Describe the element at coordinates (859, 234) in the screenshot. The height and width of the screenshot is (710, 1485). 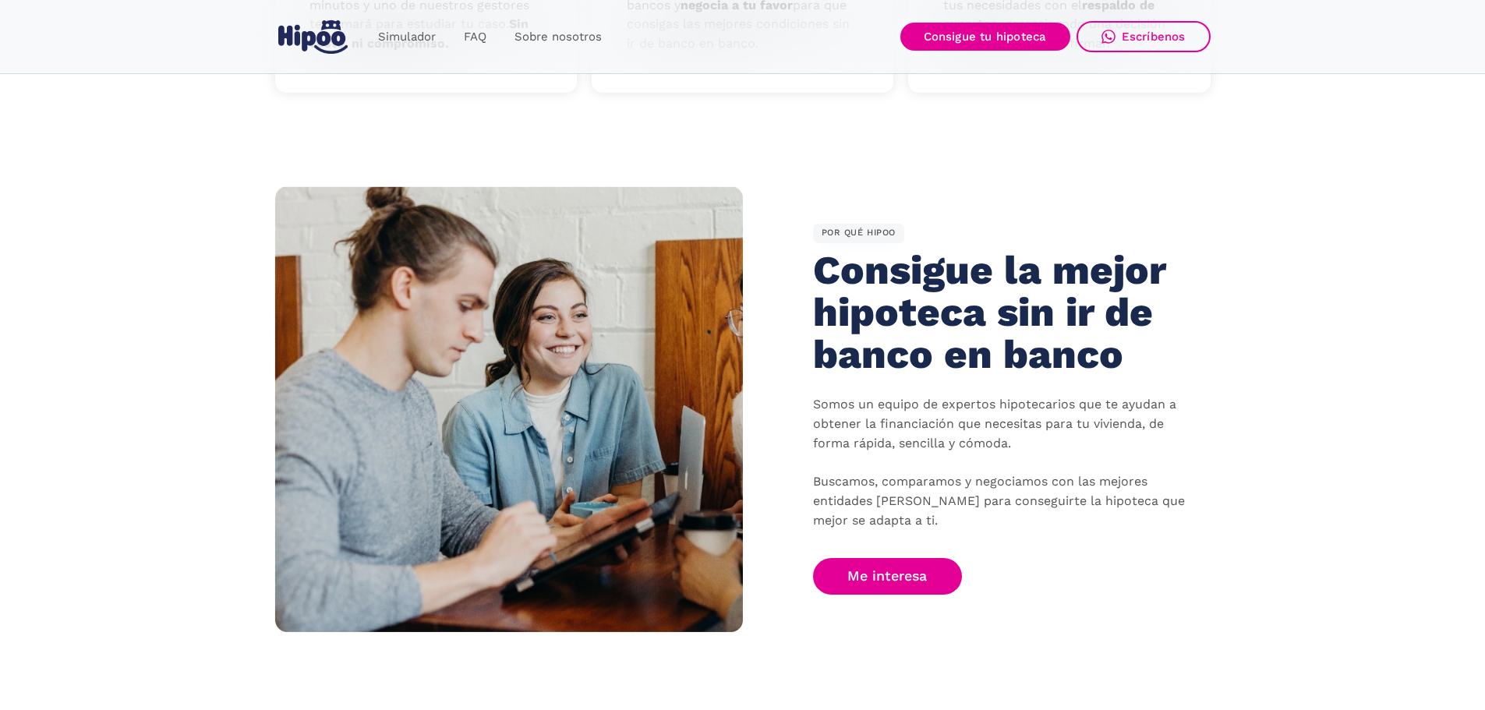
I see `div: POR QUÉ HIPOO` at that location.